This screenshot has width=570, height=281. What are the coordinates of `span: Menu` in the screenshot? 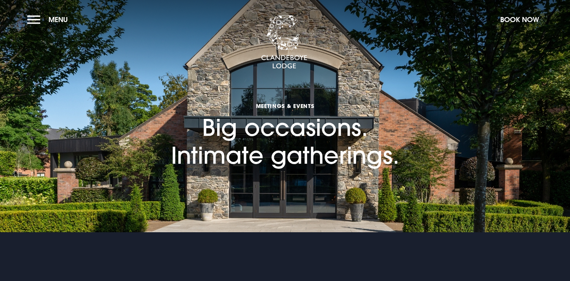 It's located at (58, 19).